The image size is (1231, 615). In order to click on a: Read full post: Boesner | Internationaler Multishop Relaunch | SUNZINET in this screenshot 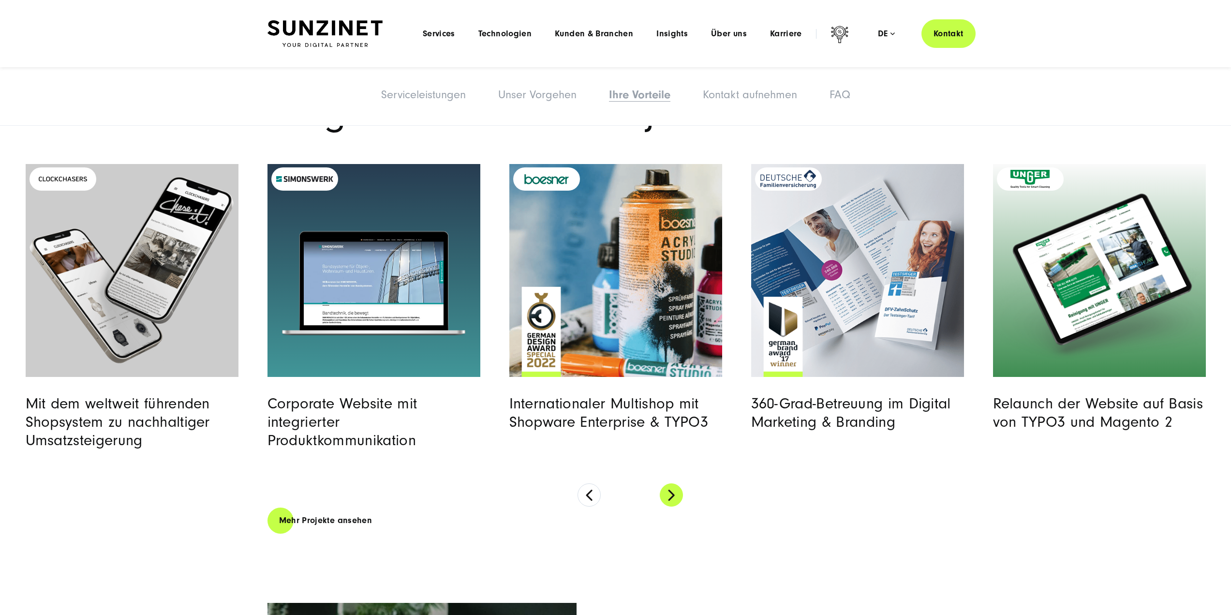, I will do `click(616, 270)`.